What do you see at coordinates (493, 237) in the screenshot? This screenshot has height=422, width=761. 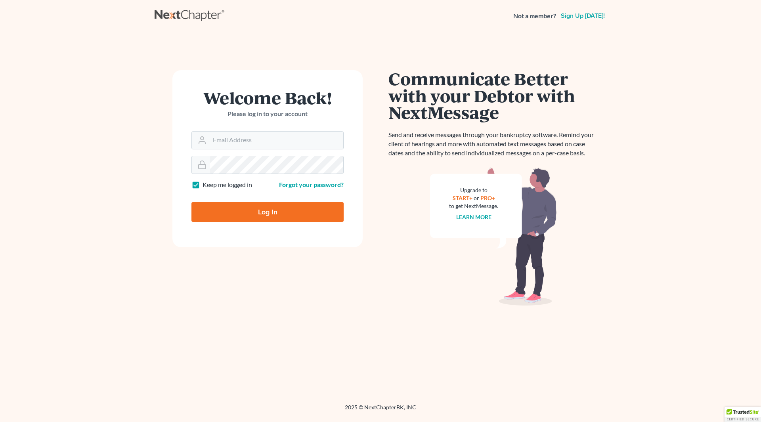 I see `img: nextmessage_bg-59042aed3d76b12b5cd301f8e5b87938c9018125f34e5fa2b7a6b67550977c72.svg` at bounding box center [493, 237].